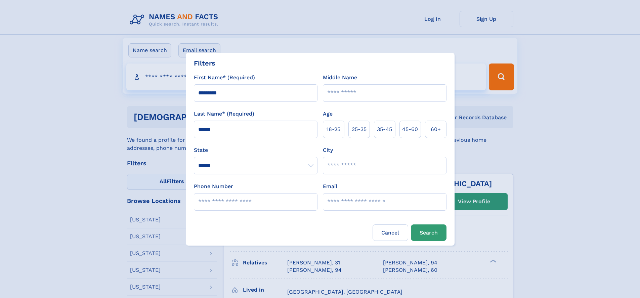 This screenshot has height=298, width=640. What do you see at coordinates (428, 232) in the screenshot?
I see `button: Search` at bounding box center [428, 232].